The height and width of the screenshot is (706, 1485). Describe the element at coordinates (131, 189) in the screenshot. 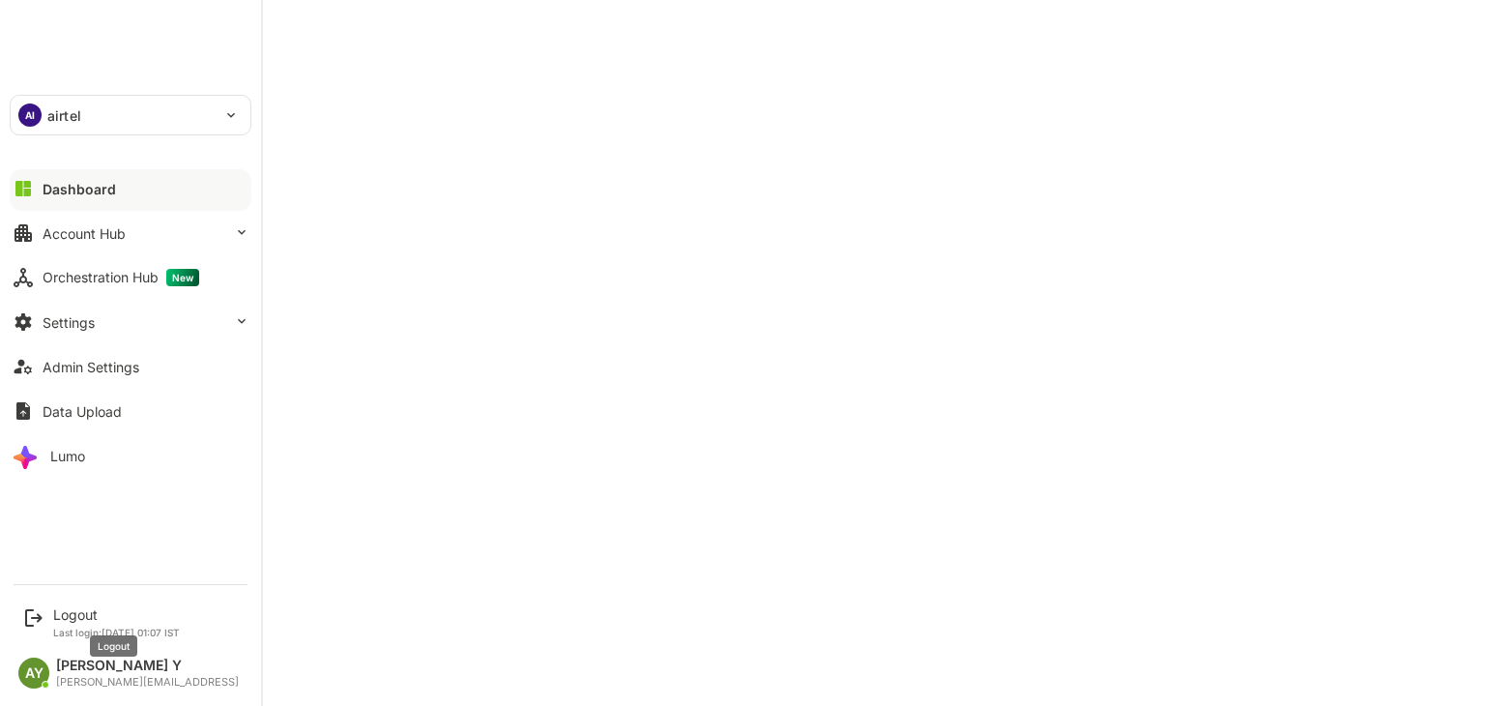

I see `button: Dashboard` at that location.